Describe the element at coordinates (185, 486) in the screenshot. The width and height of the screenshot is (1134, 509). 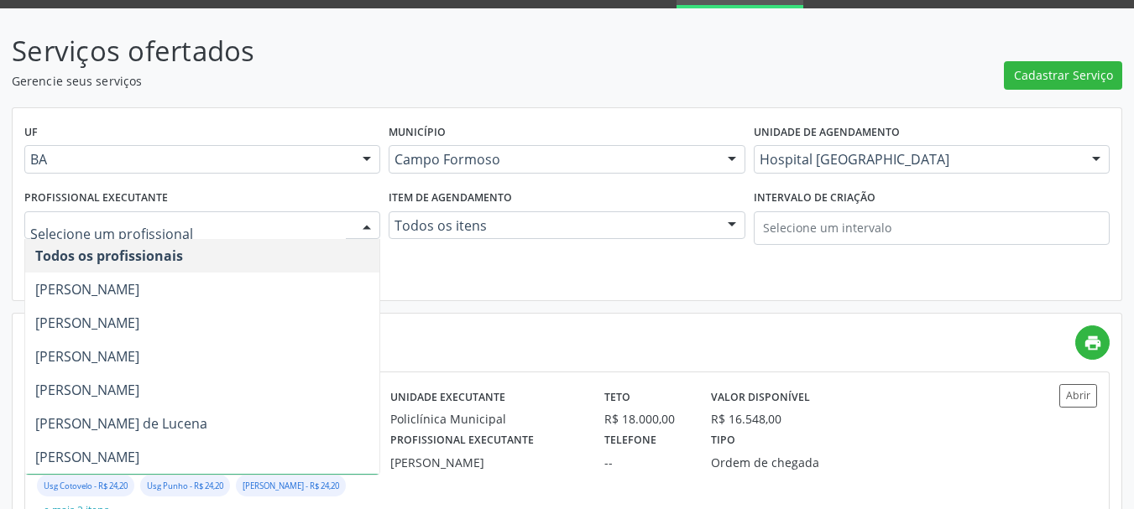
I see `small: Usg Punho - R$ 24,20` at that location.